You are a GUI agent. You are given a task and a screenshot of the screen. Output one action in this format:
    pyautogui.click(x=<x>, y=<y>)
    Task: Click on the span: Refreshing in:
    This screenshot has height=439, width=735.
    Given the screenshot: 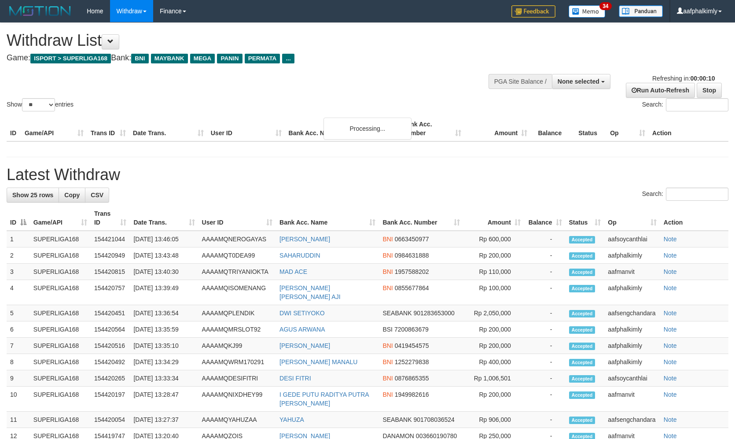 What is the action you would take?
    pyautogui.click(x=684, y=78)
    